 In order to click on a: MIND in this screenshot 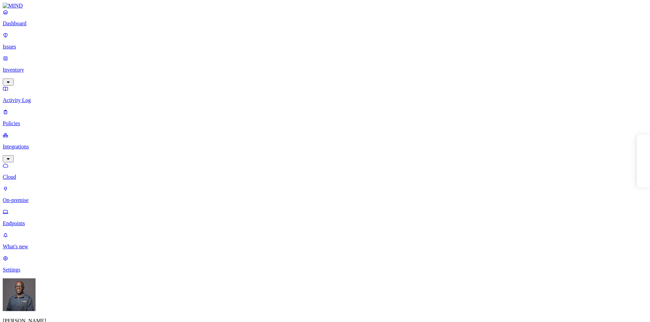, I will do `click(325, 6)`.